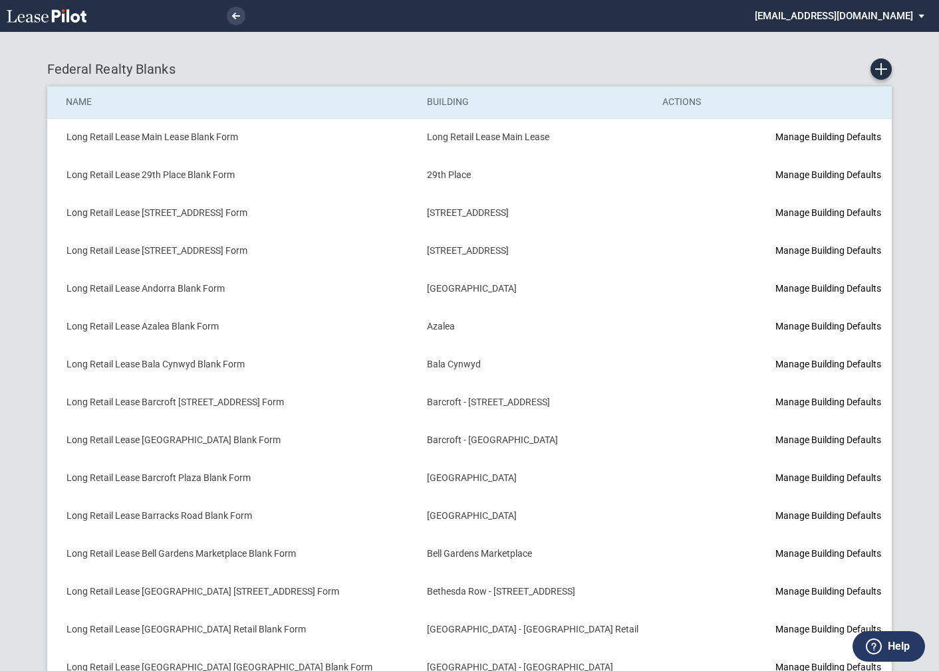 This screenshot has width=939, height=671. Describe the element at coordinates (232, 102) in the screenshot. I see `th: Name` at that location.